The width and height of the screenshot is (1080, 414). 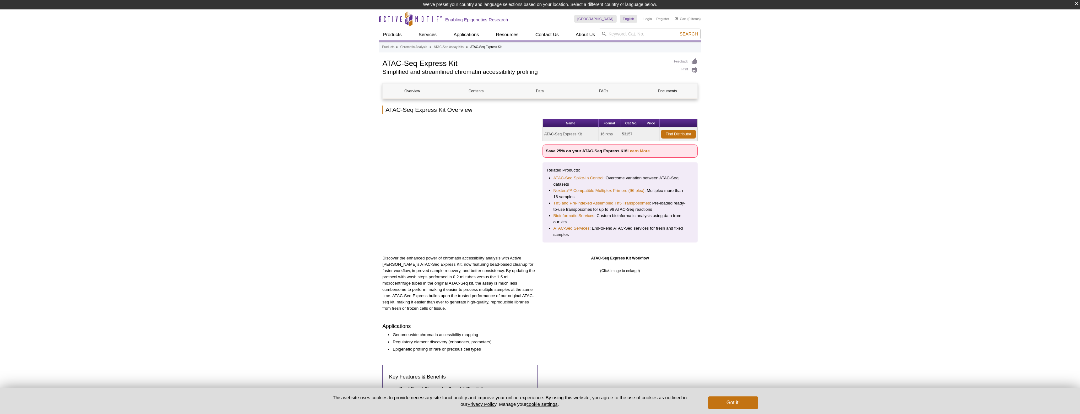 What do you see at coordinates (571, 228) in the screenshot?
I see `a: ATAC-Seq Services` at bounding box center [571, 228].